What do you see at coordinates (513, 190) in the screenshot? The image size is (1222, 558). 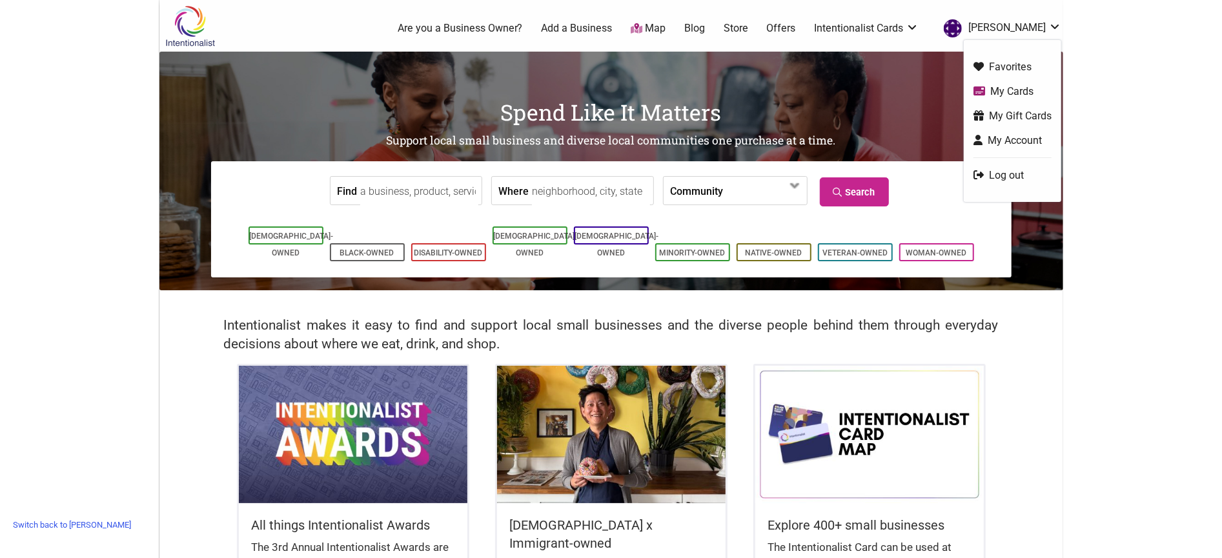 I see `label: Where` at bounding box center [513, 190].